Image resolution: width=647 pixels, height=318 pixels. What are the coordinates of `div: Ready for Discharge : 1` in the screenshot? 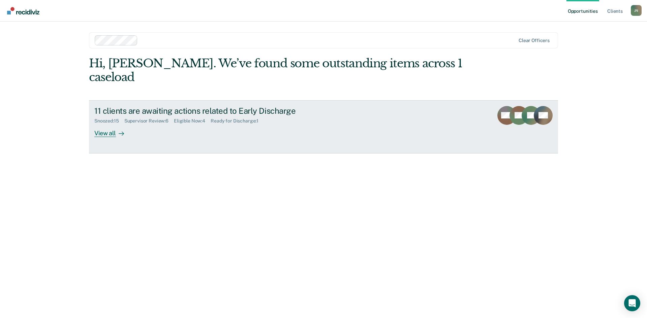 It's located at (237, 121).